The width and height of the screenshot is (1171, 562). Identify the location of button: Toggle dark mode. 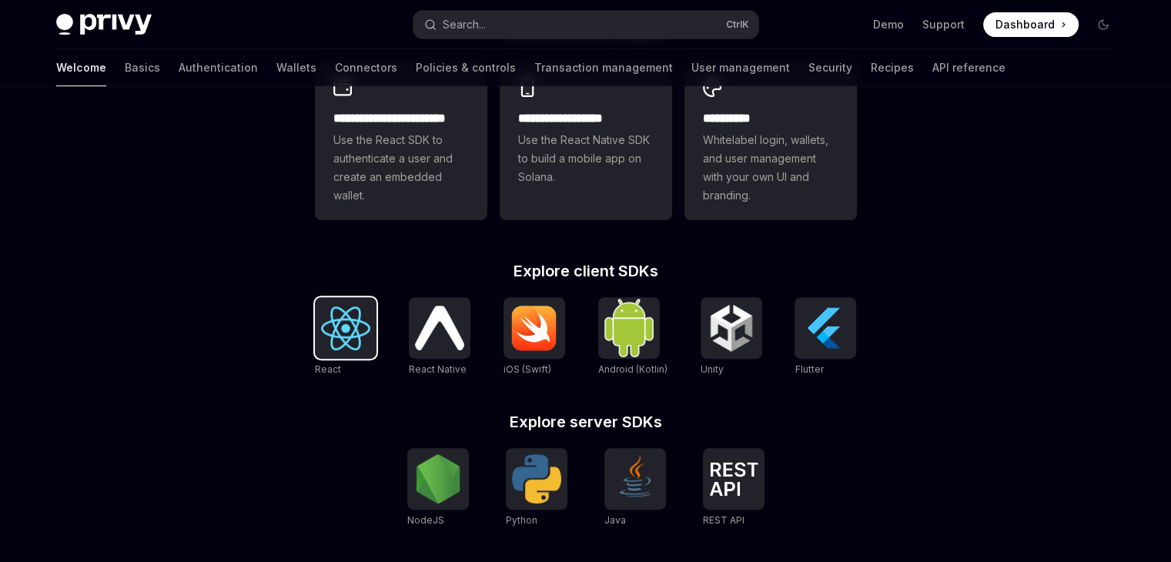
(1103, 25).